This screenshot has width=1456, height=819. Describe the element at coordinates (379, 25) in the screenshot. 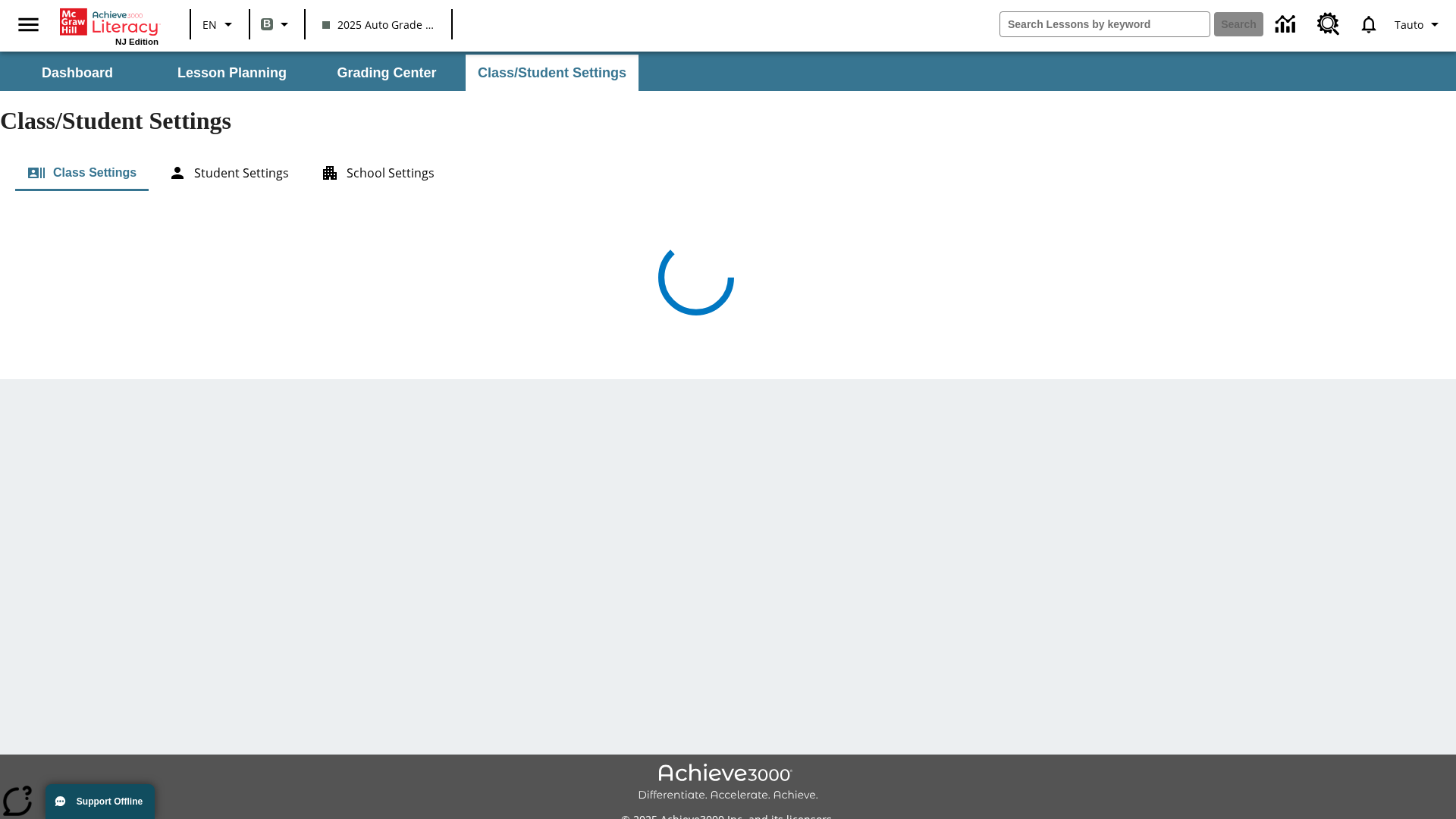

I see `span: 2025 Auto Grade 1 B` at that location.